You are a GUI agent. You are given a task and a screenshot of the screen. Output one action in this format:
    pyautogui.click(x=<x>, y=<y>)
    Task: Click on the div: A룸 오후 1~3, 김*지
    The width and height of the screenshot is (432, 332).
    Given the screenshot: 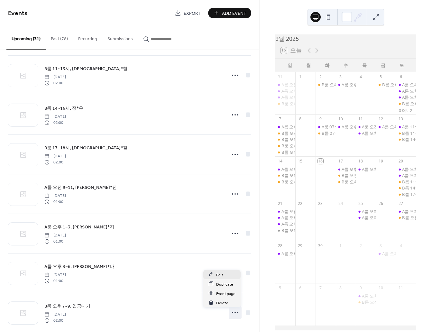 What is the action you would take?
    pyautogui.click(x=285, y=217)
    